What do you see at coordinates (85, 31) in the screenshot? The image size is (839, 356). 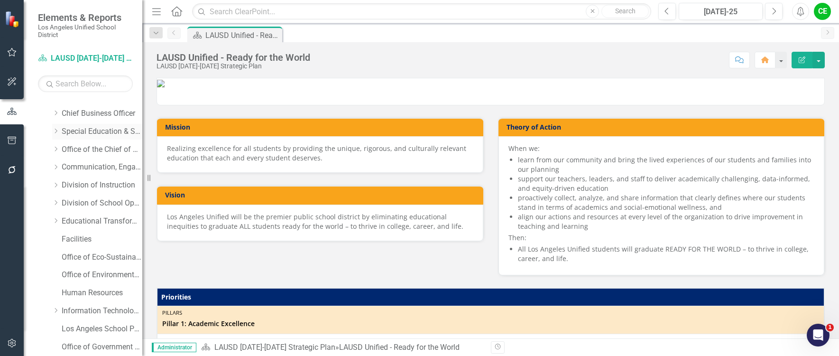 I see `small: Los Angeles Unified School District` at bounding box center [85, 31].